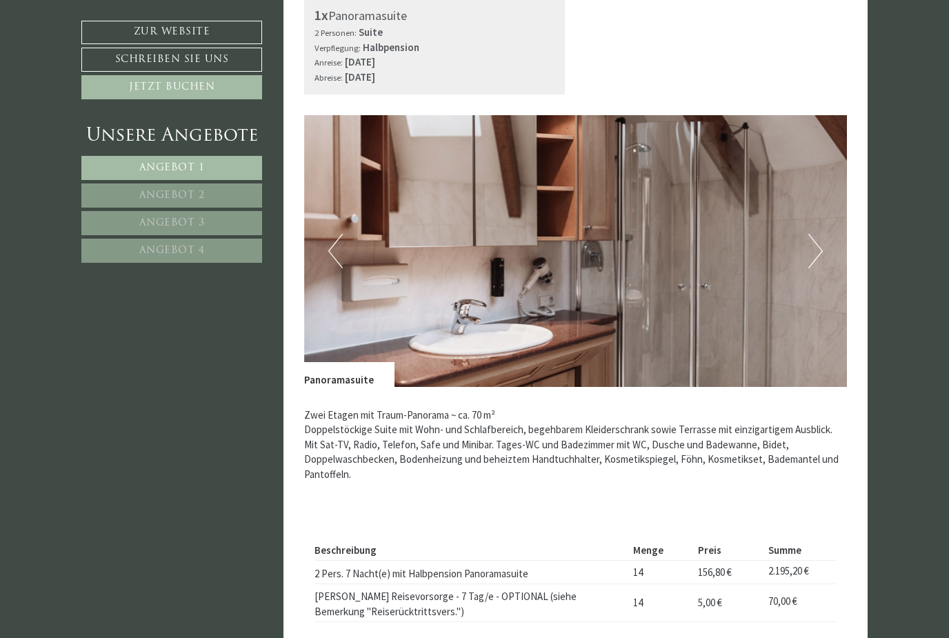 The image size is (949, 638). I want to click on div: Dienstag, so click(272, 21).